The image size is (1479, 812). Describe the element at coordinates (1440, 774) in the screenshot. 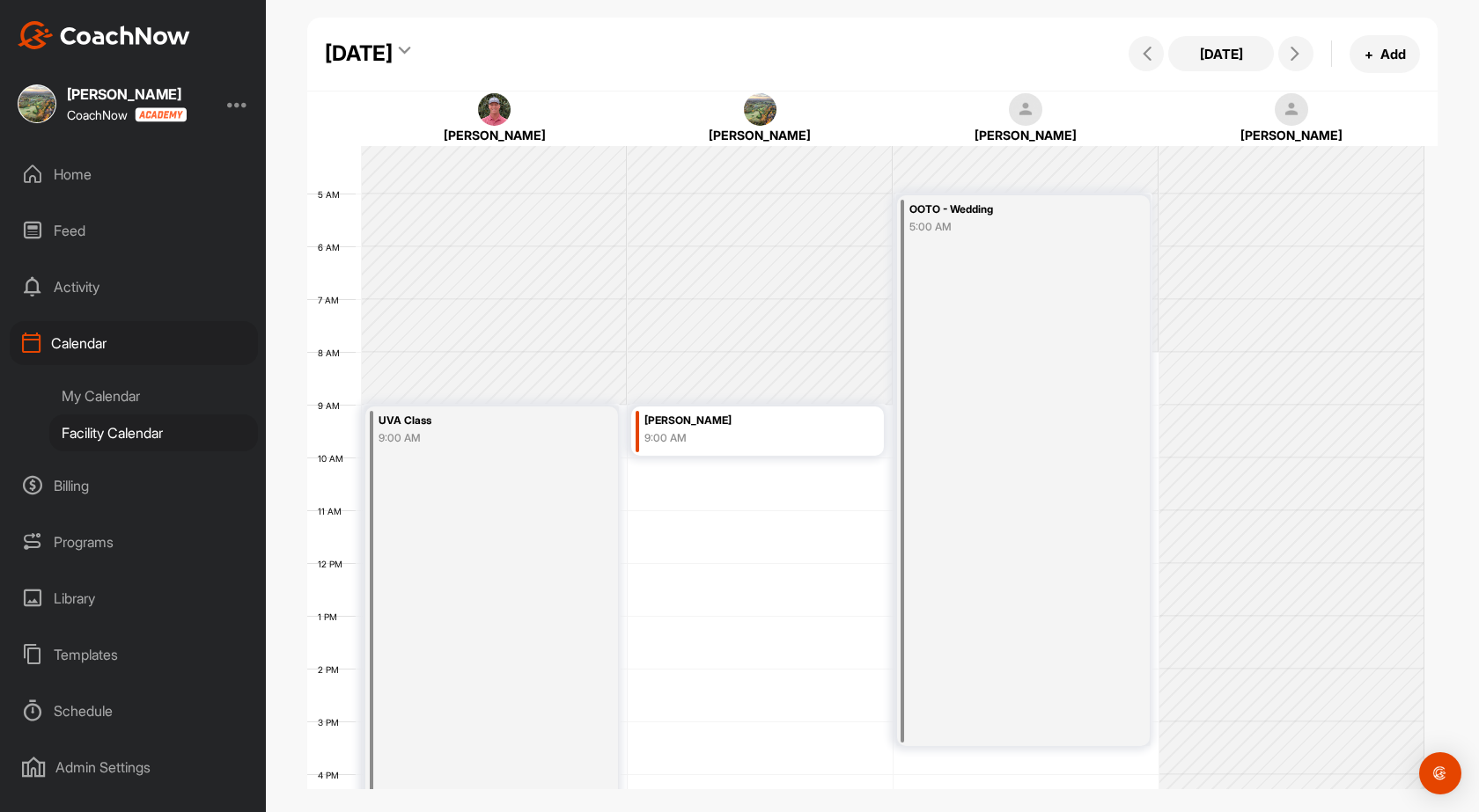

I see `div: Open Intercom Messenger` at that location.